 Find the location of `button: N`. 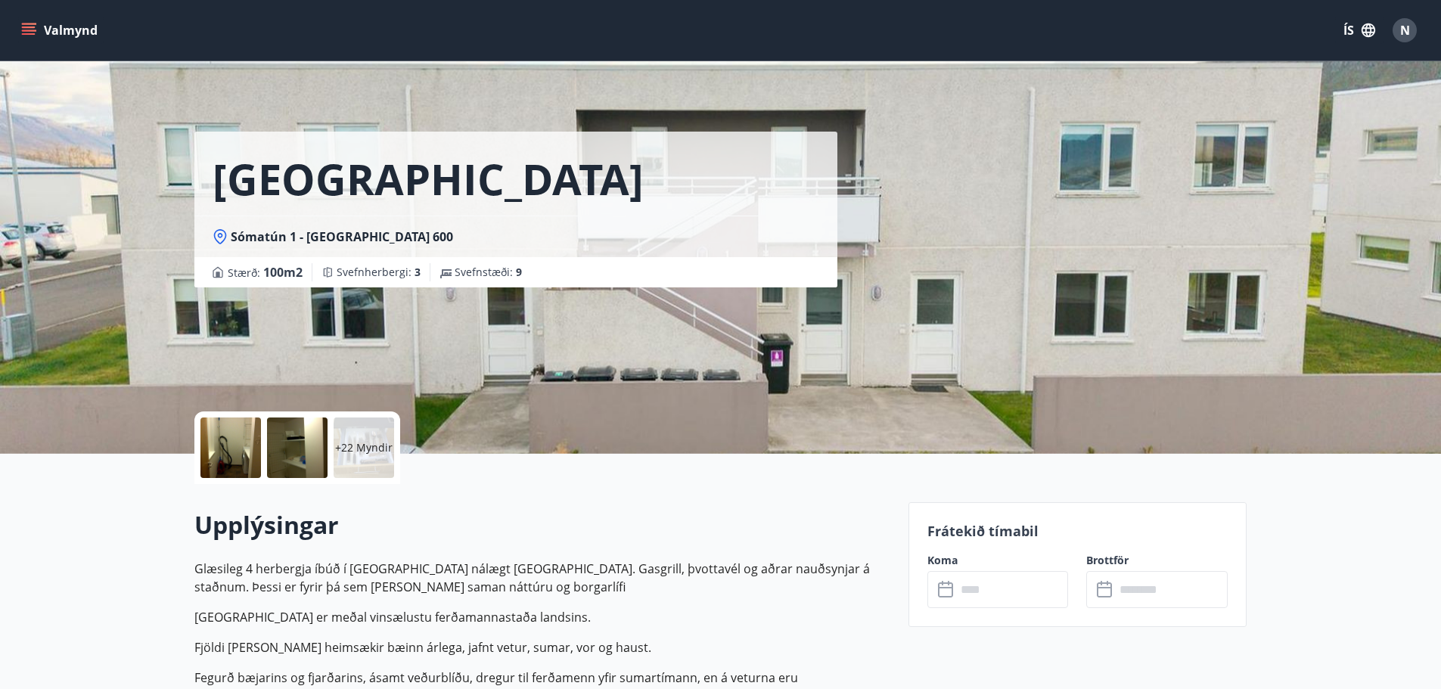

button: N is located at coordinates (1404, 30).